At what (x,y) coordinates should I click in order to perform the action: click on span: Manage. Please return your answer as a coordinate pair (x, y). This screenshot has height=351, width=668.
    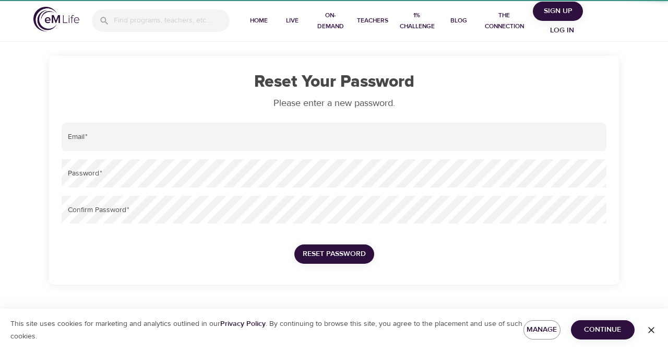
    Looking at the image, I should click on (542, 329).